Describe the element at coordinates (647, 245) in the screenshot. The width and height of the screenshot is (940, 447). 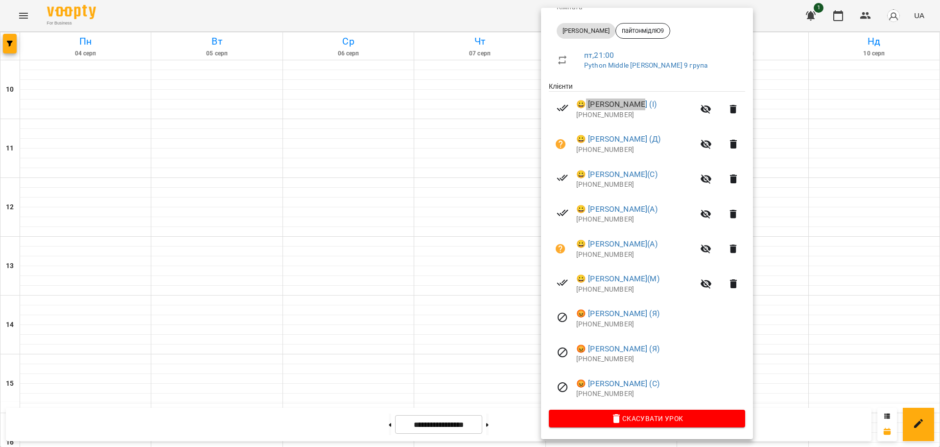
I see `ul: Клієнти` at that location.